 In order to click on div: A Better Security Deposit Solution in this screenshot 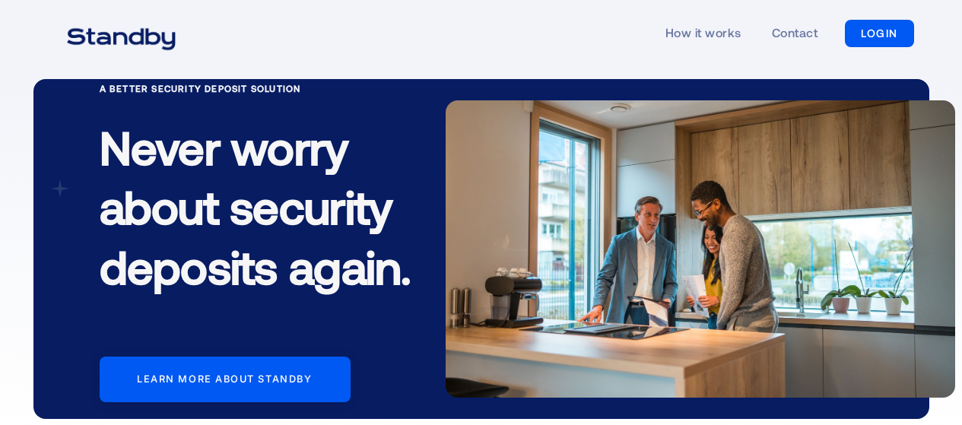, I will do `click(260, 88)`.